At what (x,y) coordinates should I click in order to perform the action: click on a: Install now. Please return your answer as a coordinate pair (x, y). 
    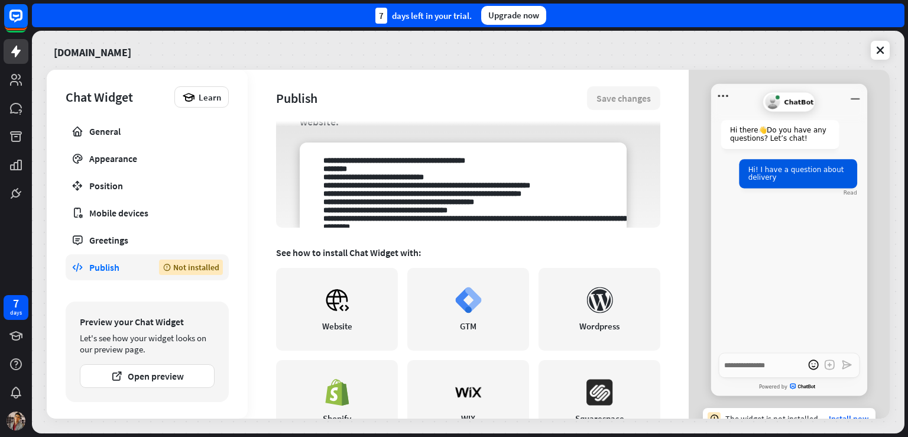
    Looking at the image, I should click on (849, 419).